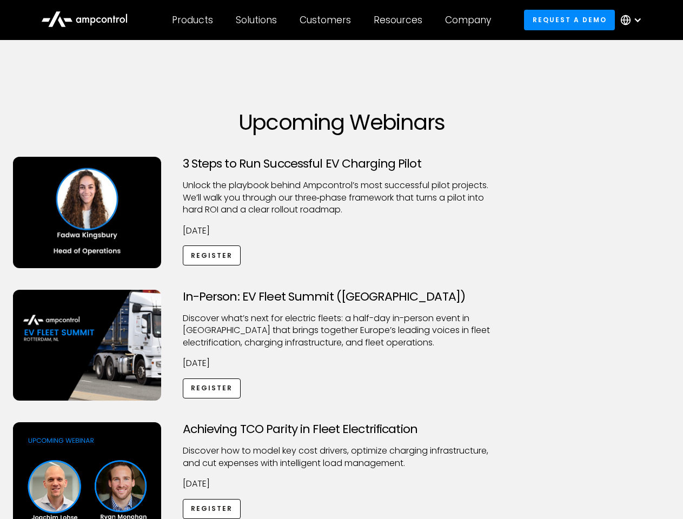 The width and height of the screenshot is (683, 519). I want to click on a: Request a demo, so click(569, 19).